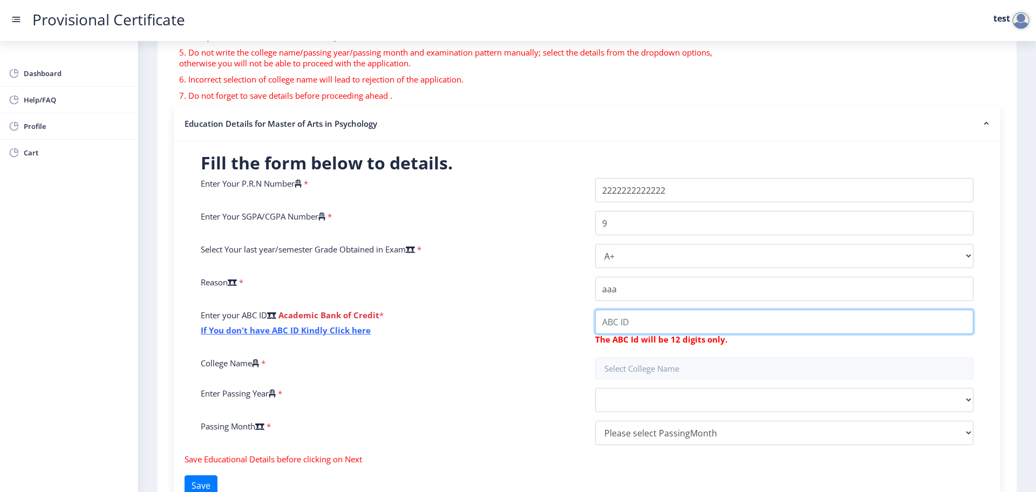  I want to click on label: Enter Your P.R.N Number, so click(251, 183).